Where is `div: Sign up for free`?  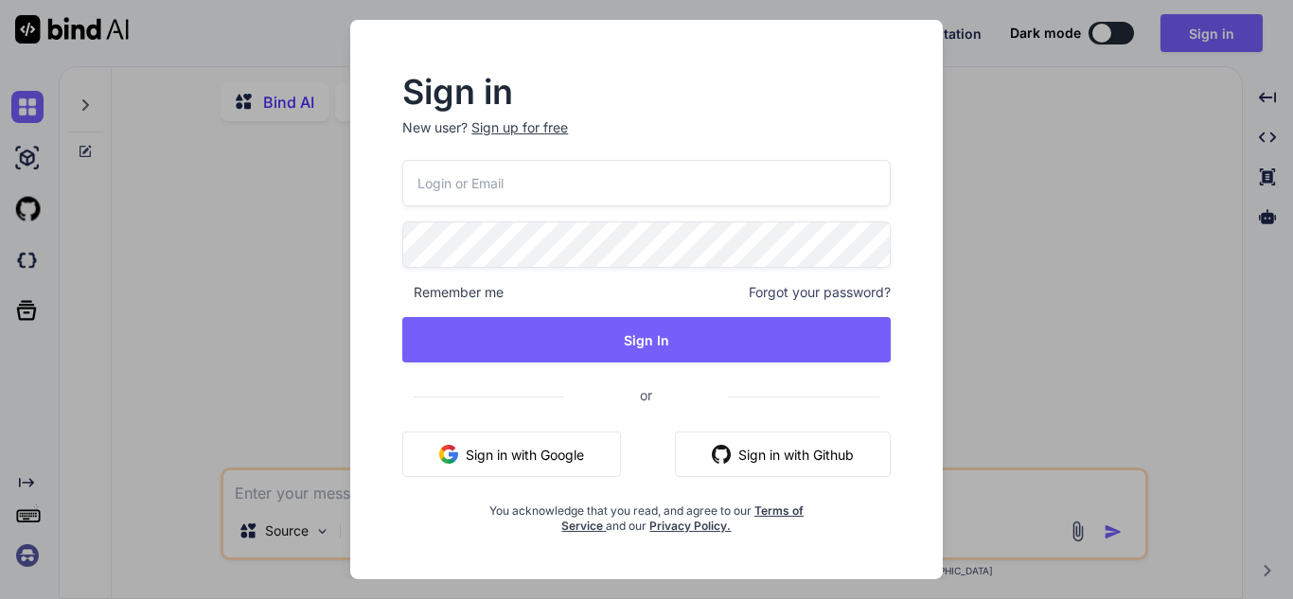 div: Sign up for free is located at coordinates (520, 128).